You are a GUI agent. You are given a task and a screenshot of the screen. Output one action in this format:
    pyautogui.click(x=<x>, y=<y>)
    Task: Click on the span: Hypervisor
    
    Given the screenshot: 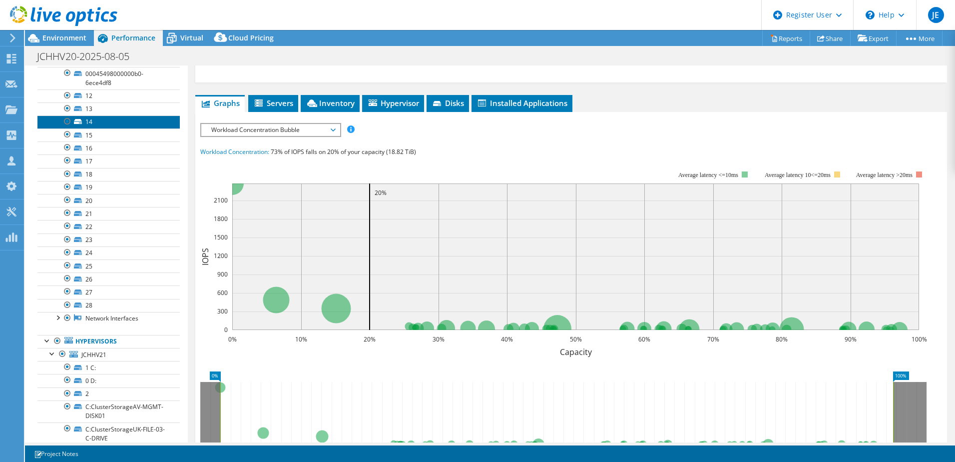 What is the action you would take?
    pyautogui.click(x=393, y=103)
    